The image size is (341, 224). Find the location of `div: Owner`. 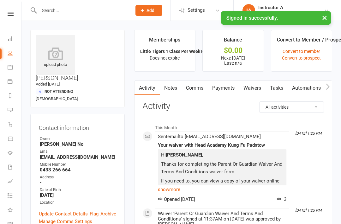

div: Owner is located at coordinates (78, 138).